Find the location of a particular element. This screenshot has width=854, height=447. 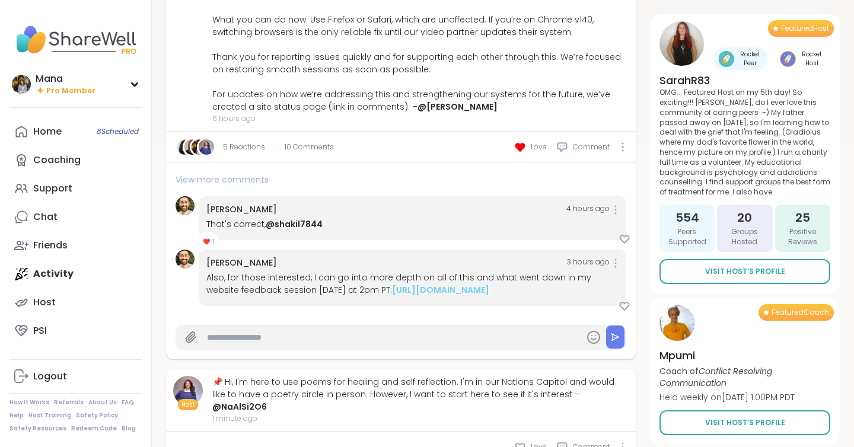

div: 📌 Hi, I'm here to use poems for healing and self reflection. I'm in our Nations Capitol and would... is located at coordinates (420, 394).